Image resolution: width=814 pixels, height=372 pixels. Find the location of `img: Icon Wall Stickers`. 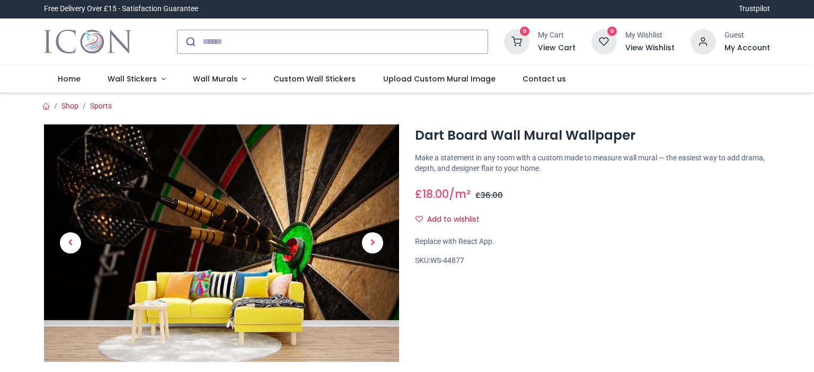

img: Icon Wall Stickers is located at coordinates (87, 42).